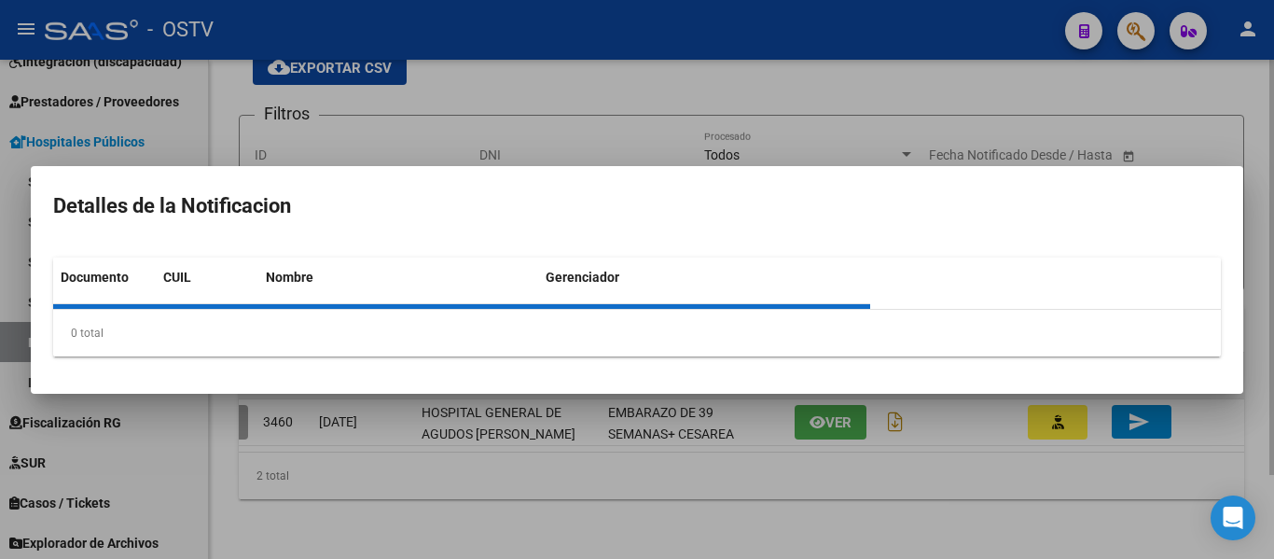  I want to click on datatable-header-cell: Documento, so click(104, 277).